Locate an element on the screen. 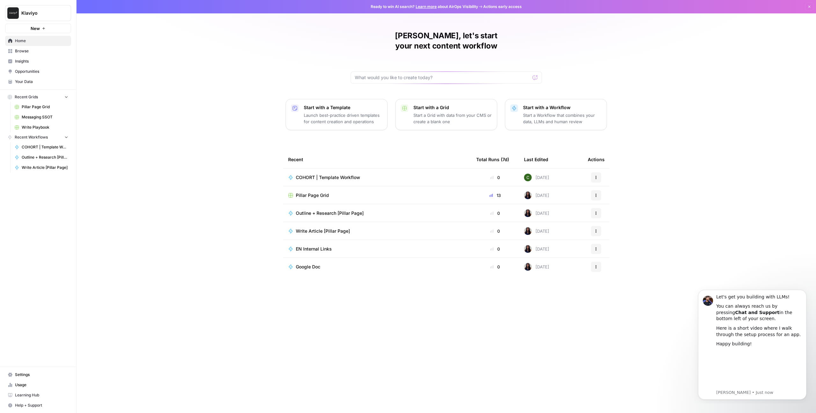 This screenshot has height=413, width=816. a: Usage is located at coordinates (38, 385).